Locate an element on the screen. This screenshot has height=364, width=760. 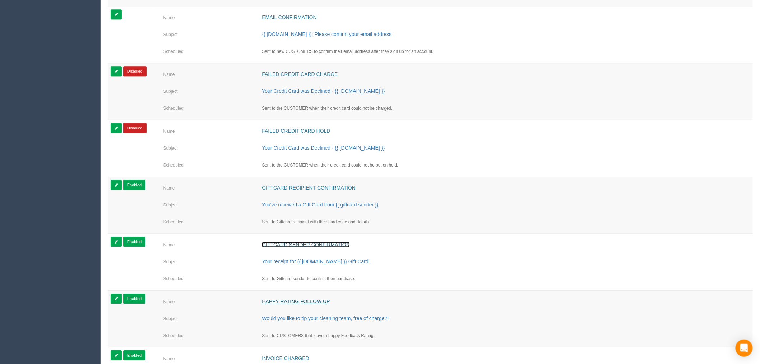
a: Failed Credit Card Hold is located at coordinates (296, 131).